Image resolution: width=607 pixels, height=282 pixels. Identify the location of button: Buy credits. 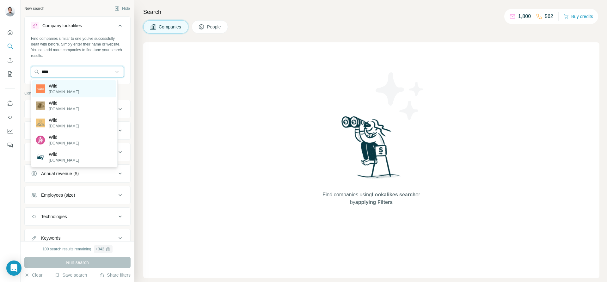
(579, 16).